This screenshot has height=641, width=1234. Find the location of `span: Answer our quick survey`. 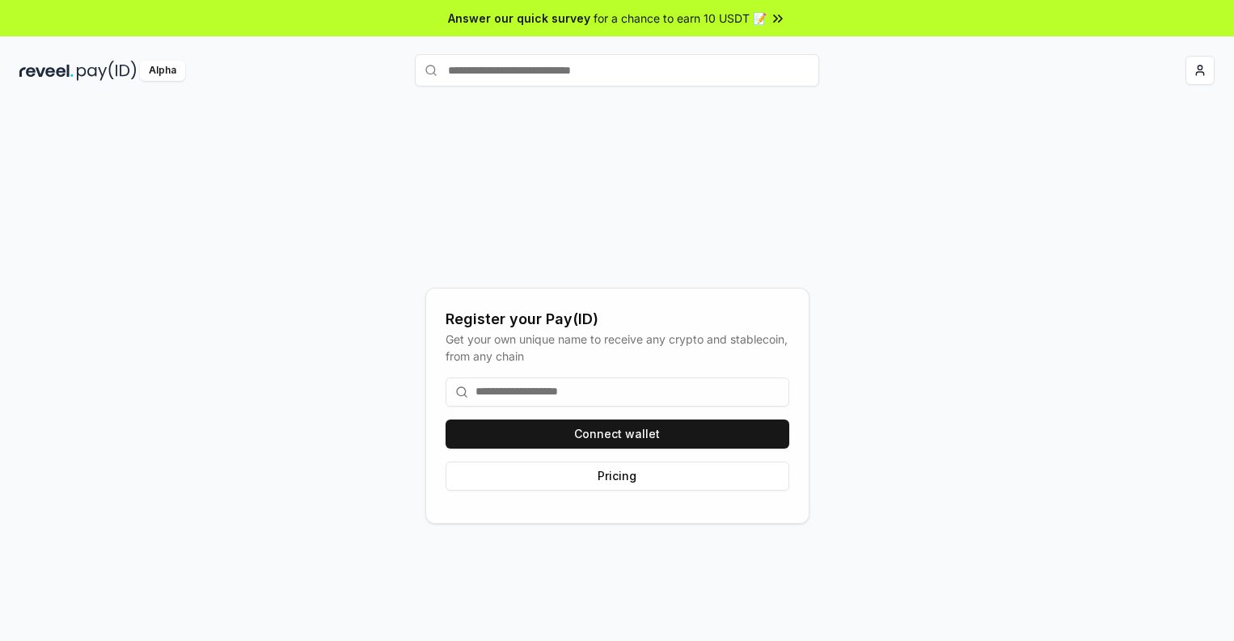

span: Answer our quick survey is located at coordinates (519, 18).